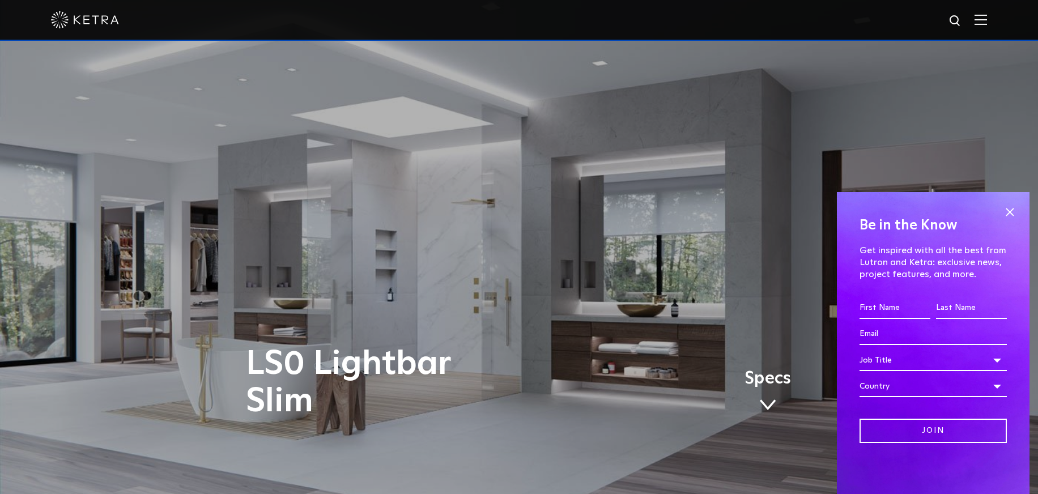 The height and width of the screenshot is (494, 1038). I want to click on p: Get inspired with all the best from Lutron and Ketra: exclusive news, project features, and more., so click(933, 262).